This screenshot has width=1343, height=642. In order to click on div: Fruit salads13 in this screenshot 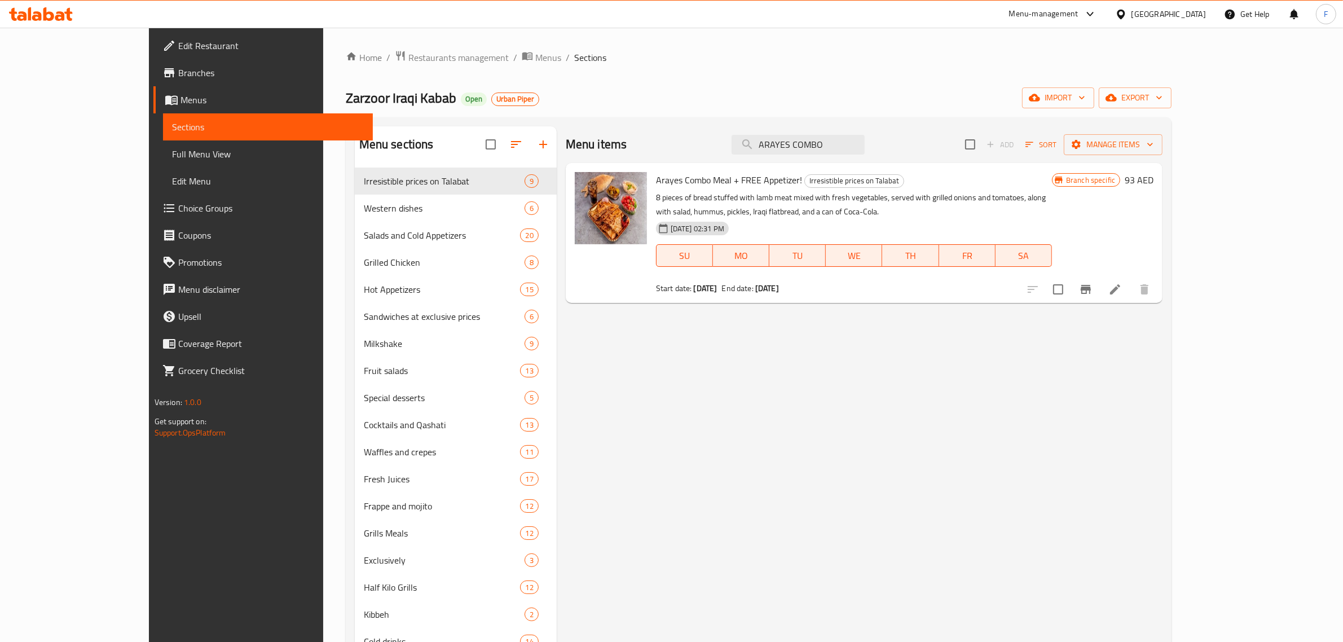, I will do `click(456, 371)`.